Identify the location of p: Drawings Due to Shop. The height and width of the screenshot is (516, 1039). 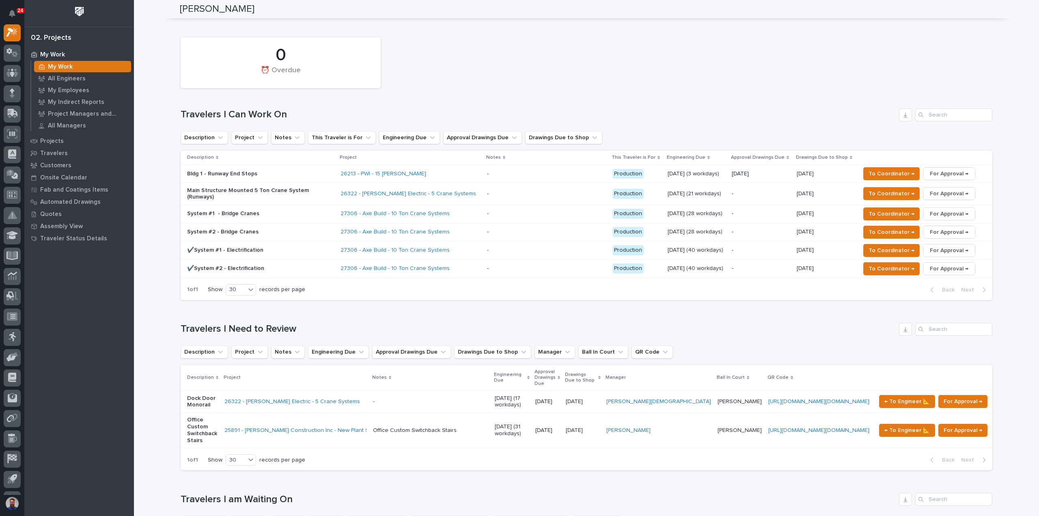
(822, 157).